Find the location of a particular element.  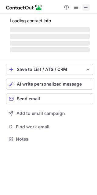

button: Notes is located at coordinates (50, 139).